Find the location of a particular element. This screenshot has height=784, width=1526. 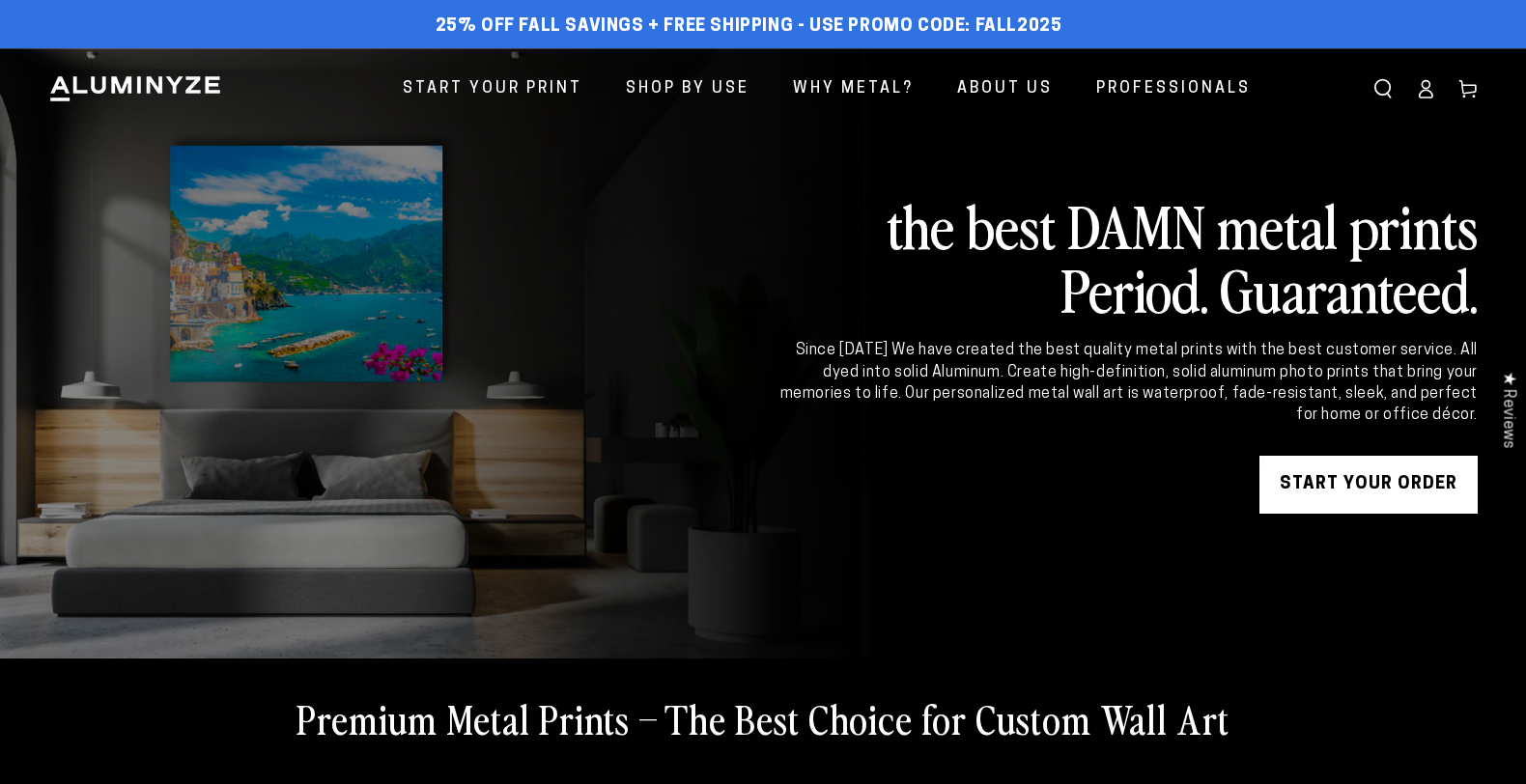

a: Why Metal? is located at coordinates (853, 89).